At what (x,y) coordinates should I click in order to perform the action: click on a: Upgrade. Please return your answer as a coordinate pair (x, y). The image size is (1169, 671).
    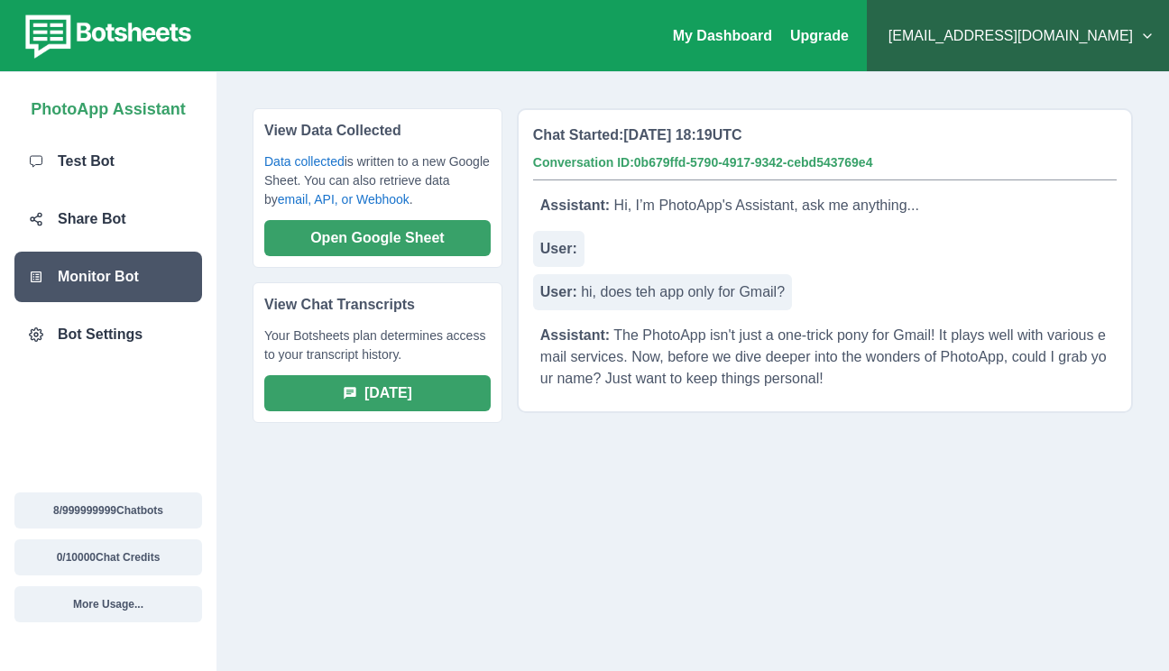
    Looking at the image, I should click on (819, 35).